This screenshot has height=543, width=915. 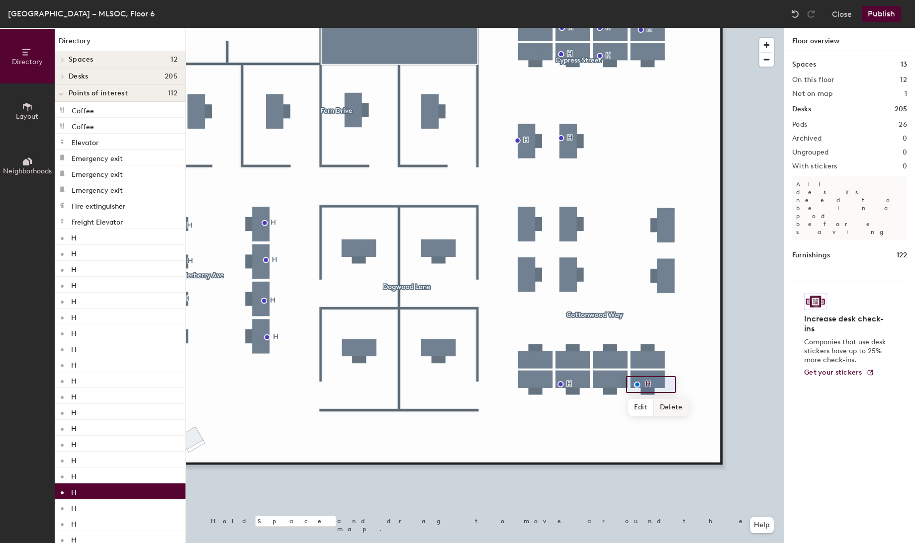 What do you see at coordinates (811, 256) in the screenshot?
I see `h1: Furnishings` at bounding box center [811, 256].